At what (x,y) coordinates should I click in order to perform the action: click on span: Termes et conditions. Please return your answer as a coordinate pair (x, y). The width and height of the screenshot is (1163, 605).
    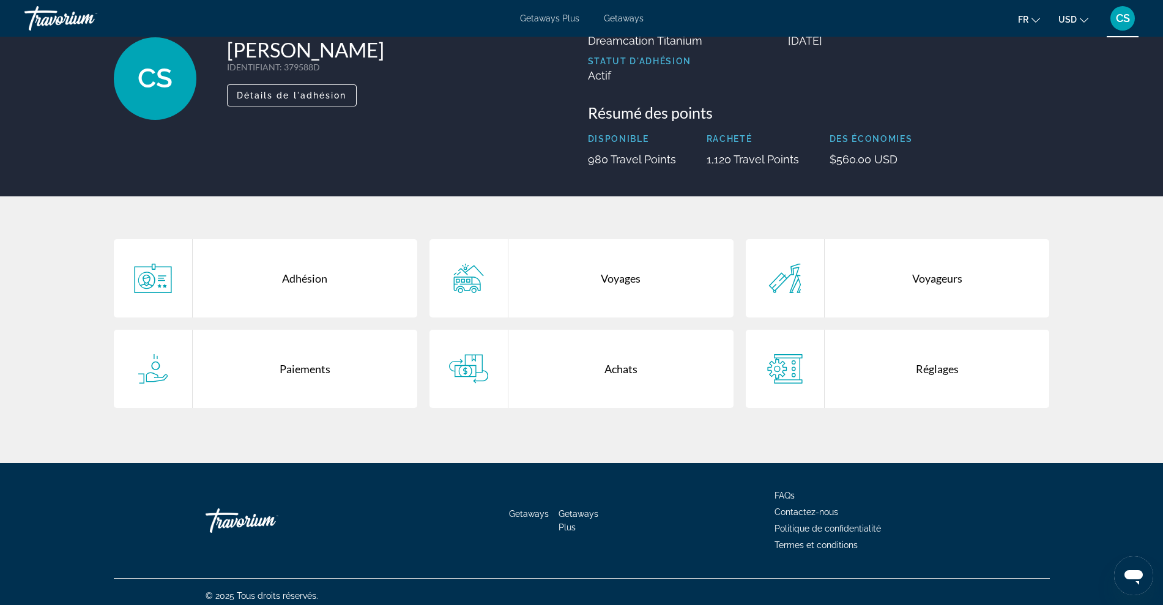
    Looking at the image, I should click on (816, 545).